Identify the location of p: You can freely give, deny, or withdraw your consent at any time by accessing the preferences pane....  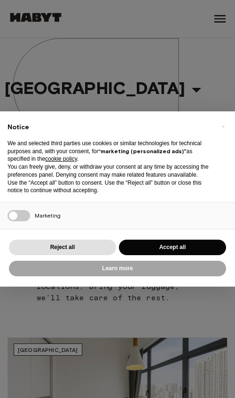
(110, 171).